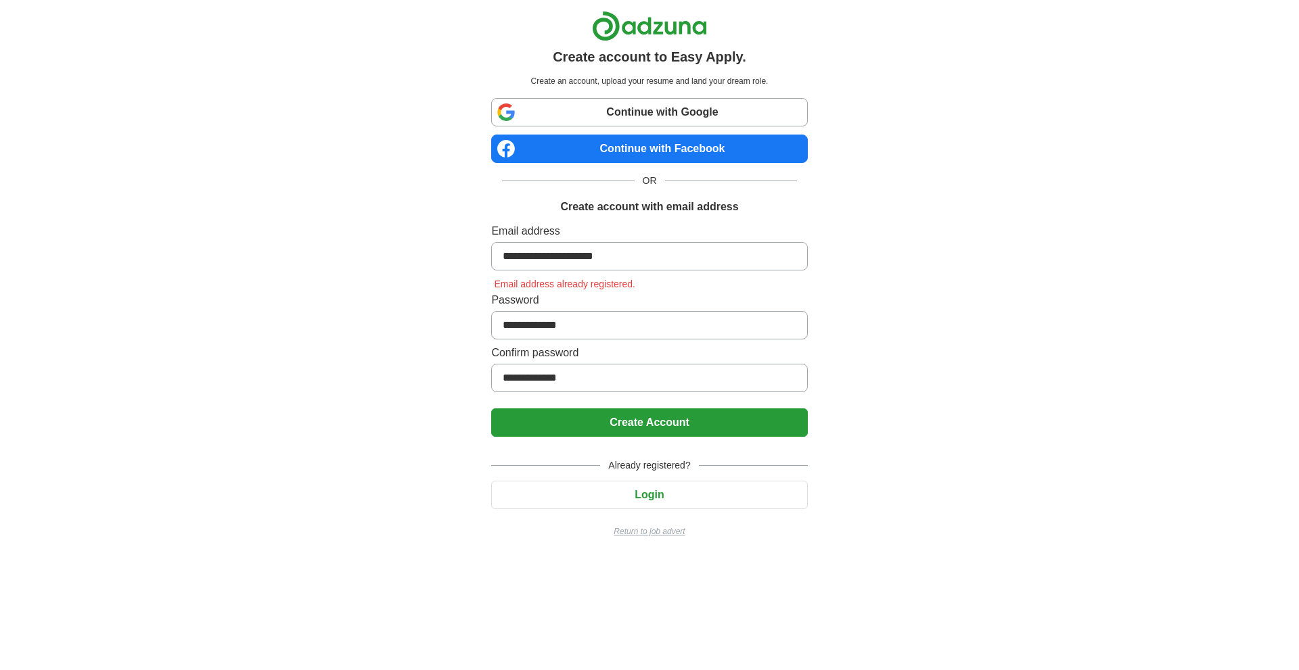 The height and width of the screenshot is (670, 1299). What do you see at coordinates (649, 112) in the screenshot?
I see `a: Continue with Google` at bounding box center [649, 112].